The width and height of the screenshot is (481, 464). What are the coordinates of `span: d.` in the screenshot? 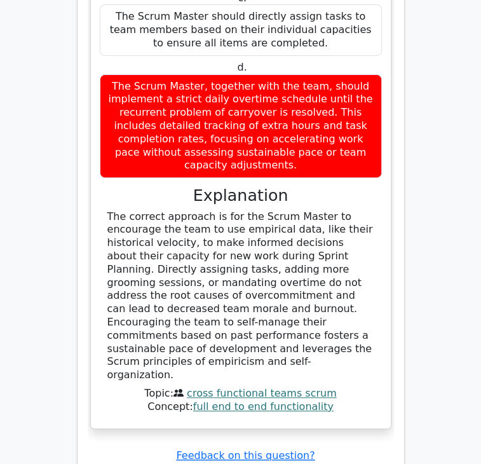 It's located at (242, 67).